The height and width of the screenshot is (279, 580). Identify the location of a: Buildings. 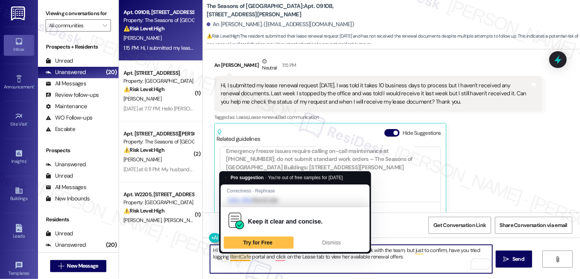
(19, 194).